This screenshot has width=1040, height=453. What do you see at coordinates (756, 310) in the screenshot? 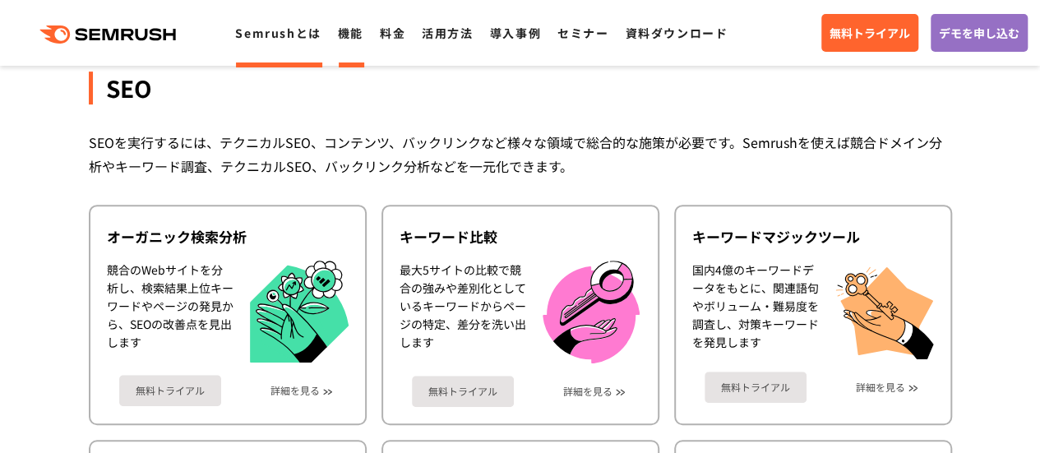
I see `div: 国内4億のキーワードデータをもとに、関連語句やボリューム・難易度を調査し、対策キーワードを発見します` at bounding box center [756, 310].